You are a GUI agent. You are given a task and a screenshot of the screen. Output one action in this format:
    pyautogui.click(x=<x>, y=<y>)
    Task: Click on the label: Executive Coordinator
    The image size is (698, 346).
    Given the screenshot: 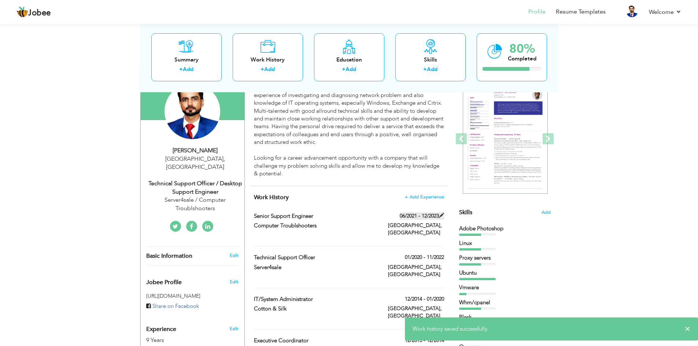 What is the action you would take?
    pyautogui.click(x=316, y=341)
    